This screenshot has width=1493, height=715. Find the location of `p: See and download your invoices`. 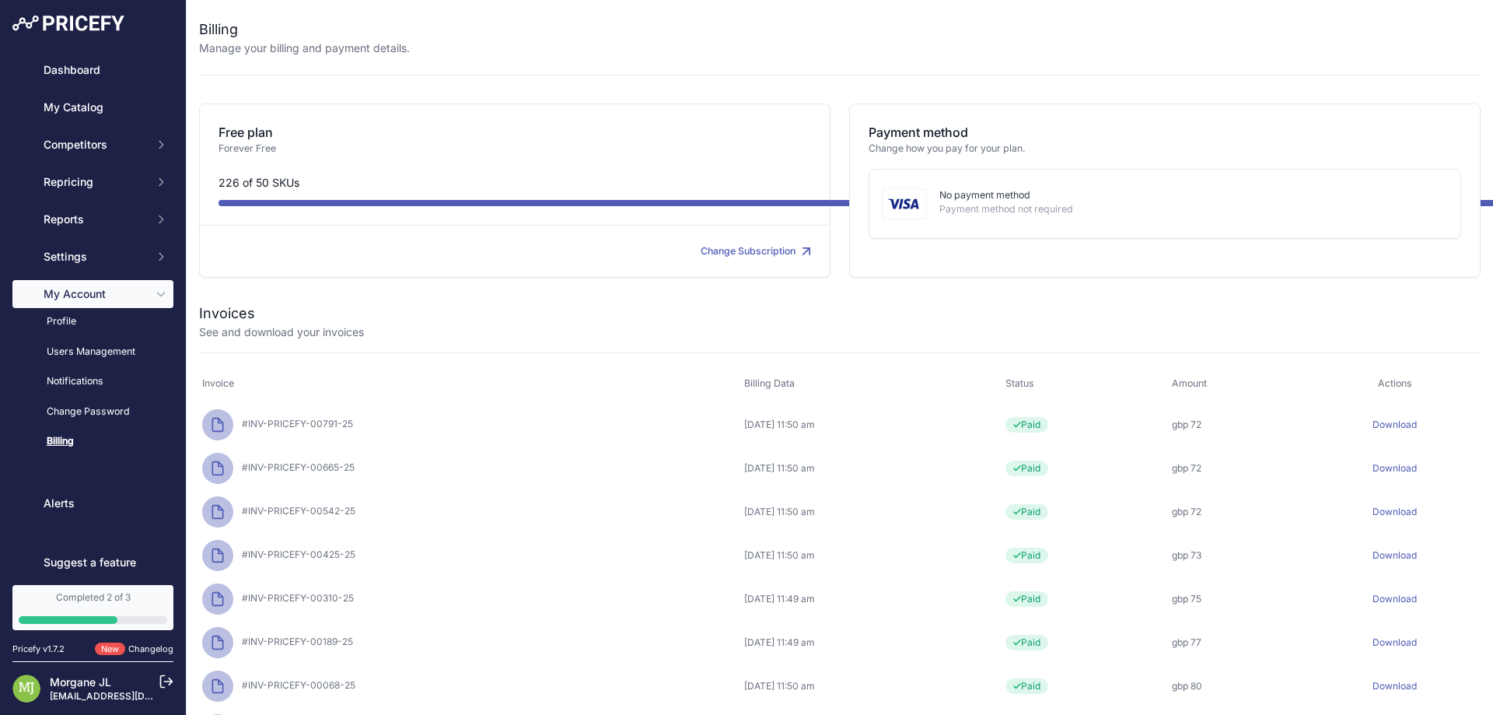

p: See and download your invoices is located at coordinates (282, 332).